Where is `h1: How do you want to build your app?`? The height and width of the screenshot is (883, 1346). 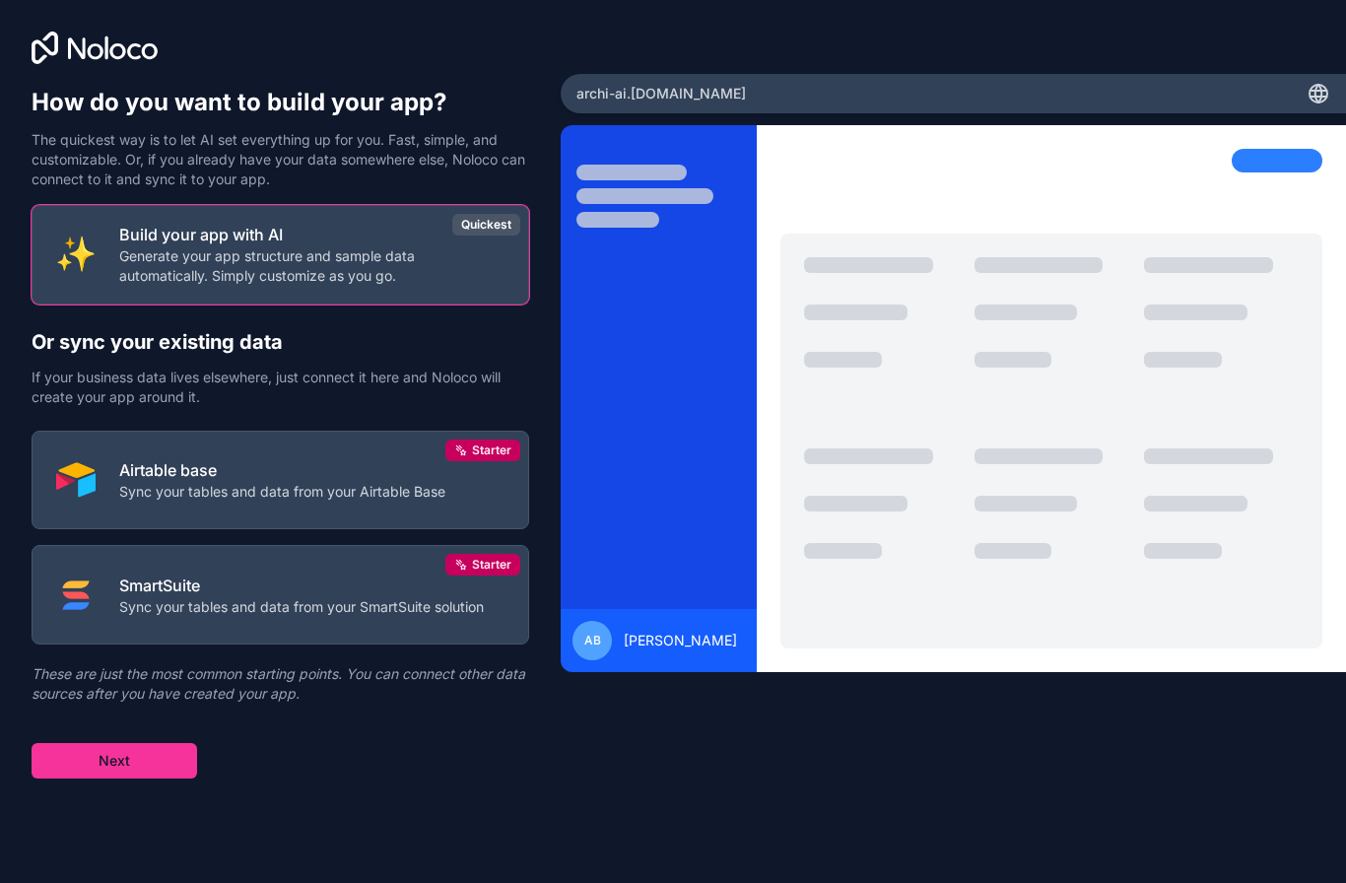
h1: How do you want to build your app? is located at coordinates (280, 102).